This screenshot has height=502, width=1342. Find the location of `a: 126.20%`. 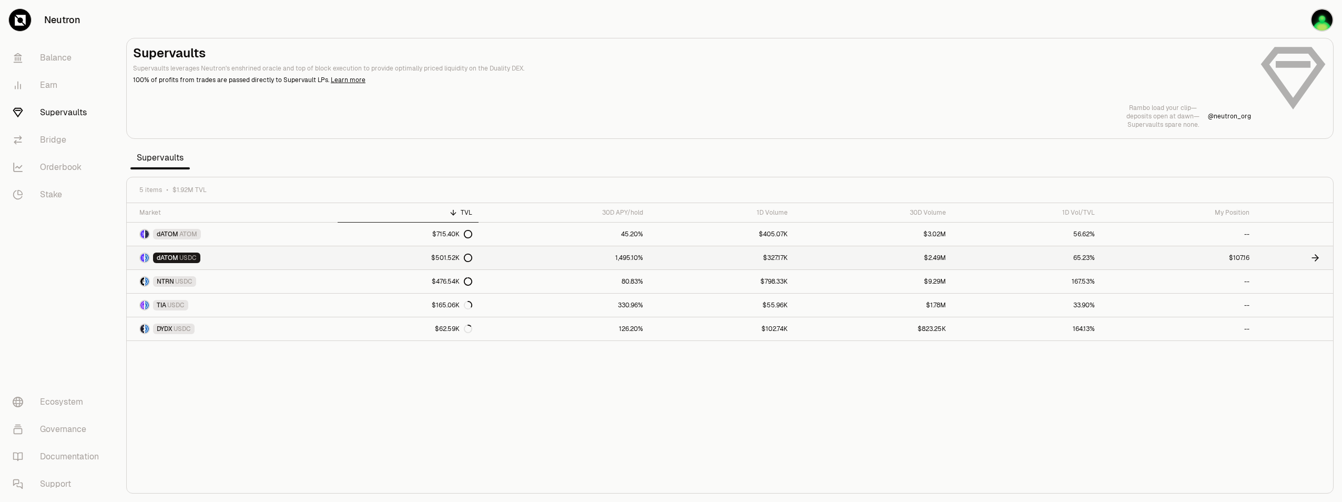

a: 126.20% is located at coordinates (564, 329).